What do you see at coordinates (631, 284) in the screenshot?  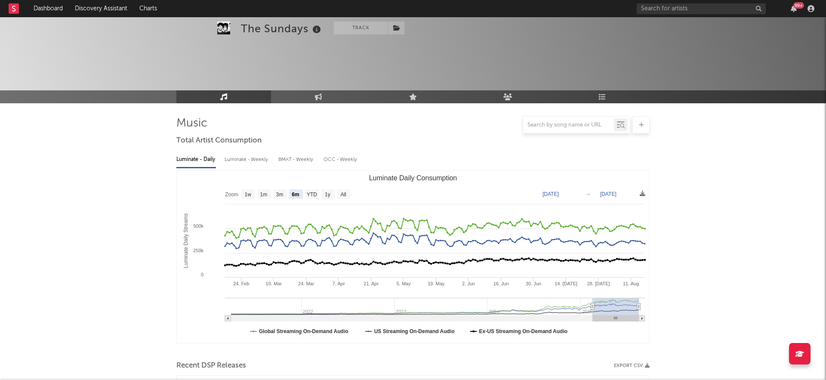 I see `text: 11. Aug` at bounding box center [631, 284].